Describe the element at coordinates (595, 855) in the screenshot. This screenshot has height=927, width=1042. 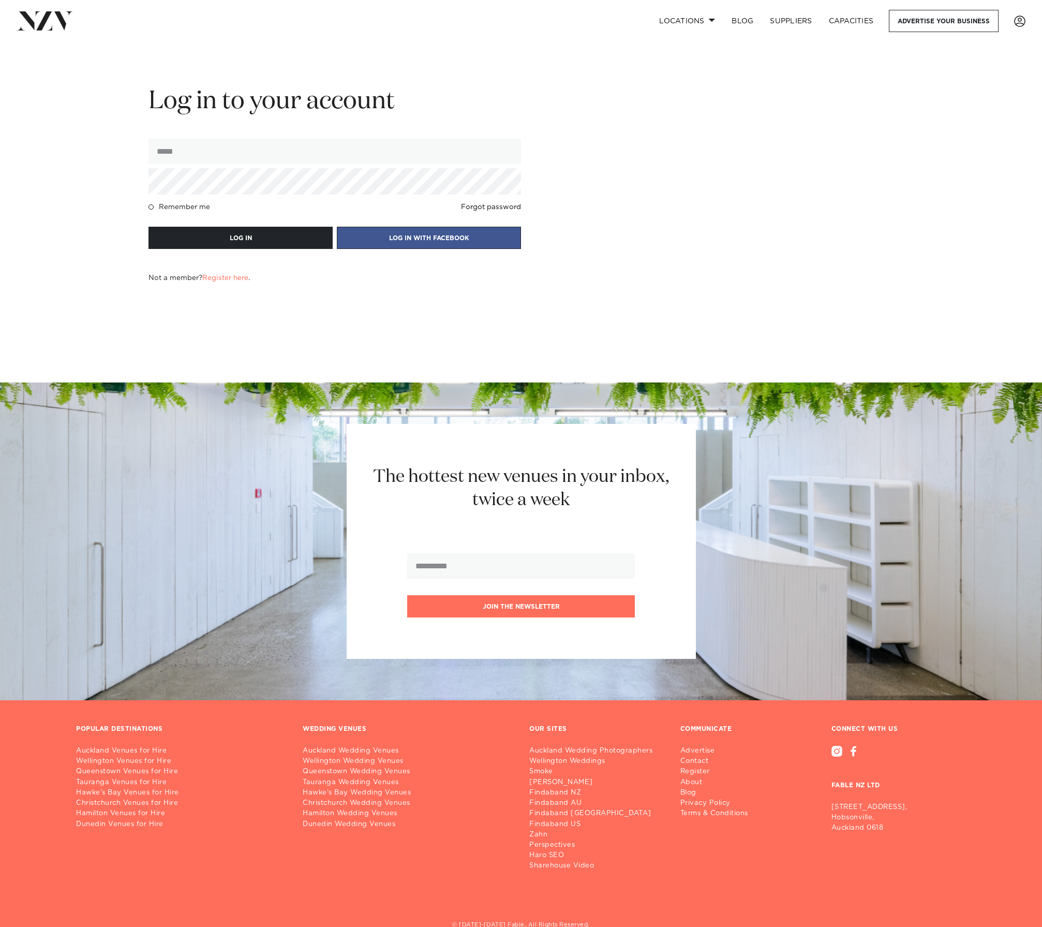
I see `a: Haro SEO` at that location.